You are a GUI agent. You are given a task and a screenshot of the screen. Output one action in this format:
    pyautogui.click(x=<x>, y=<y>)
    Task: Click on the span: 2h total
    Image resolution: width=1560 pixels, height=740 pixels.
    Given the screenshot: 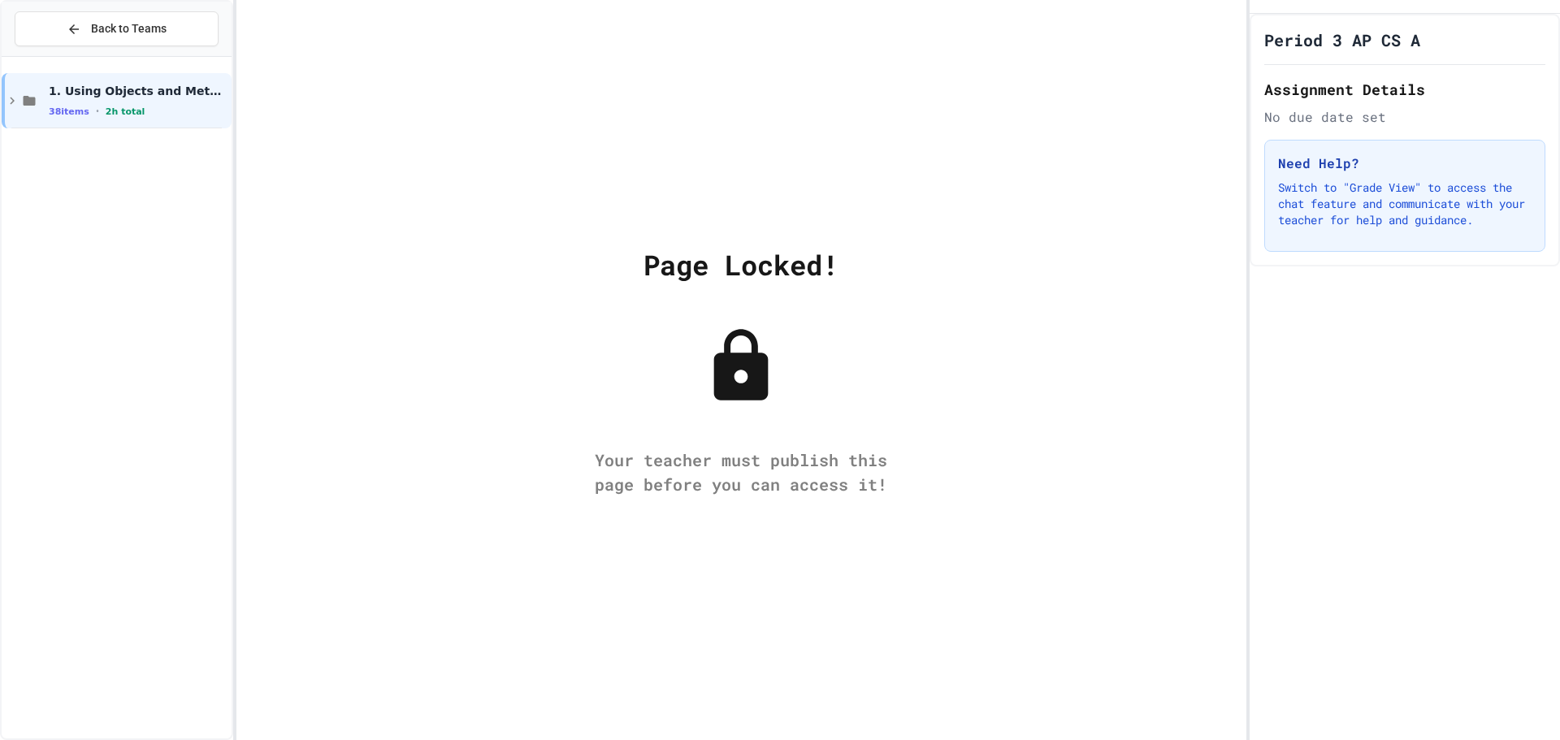 What is the action you would take?
    pyautogui.click(x=125, y=111)
    